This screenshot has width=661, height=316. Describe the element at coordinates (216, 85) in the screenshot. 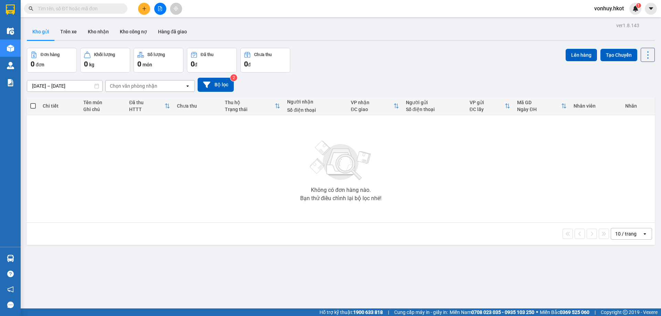

I see `button: Bộ lọc` at that location.